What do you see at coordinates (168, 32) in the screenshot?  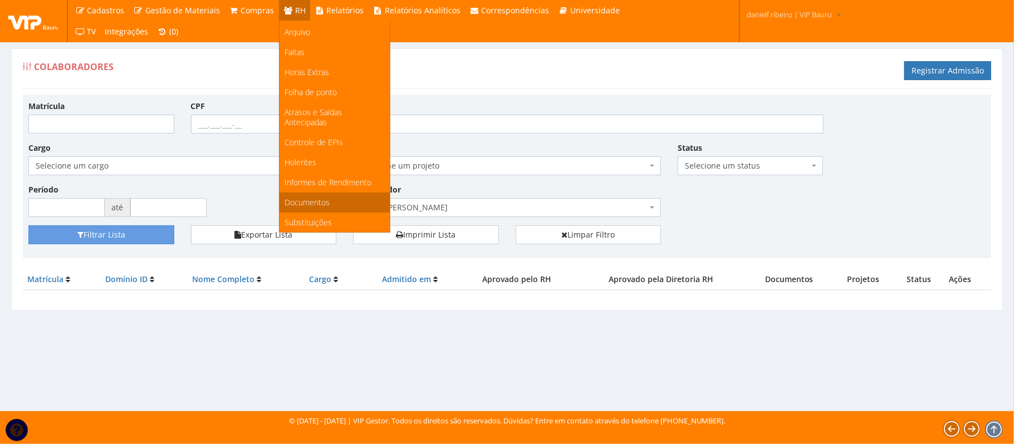 I see `a: (0)` at bounding box center [168, 32].